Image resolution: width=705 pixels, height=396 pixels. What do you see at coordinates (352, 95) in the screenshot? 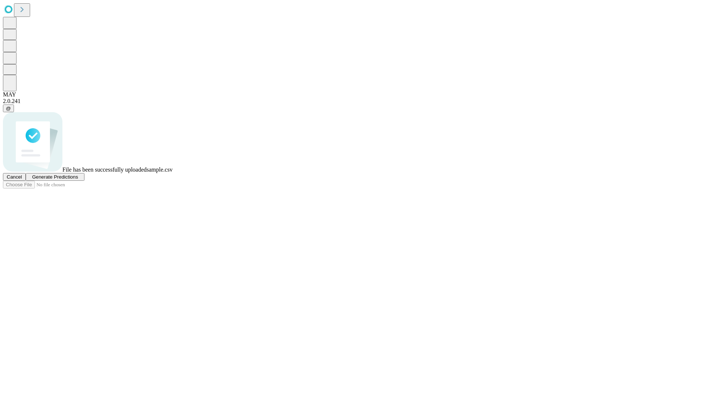
I see `div: MAY` at bounding box center [352, 95].